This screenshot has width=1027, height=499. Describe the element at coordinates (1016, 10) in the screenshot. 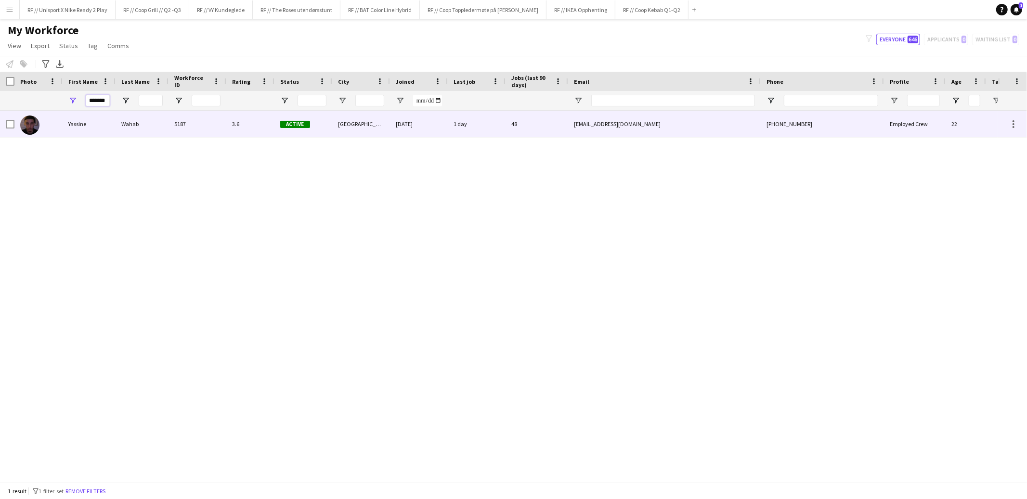

I see `a: 1` at that location.